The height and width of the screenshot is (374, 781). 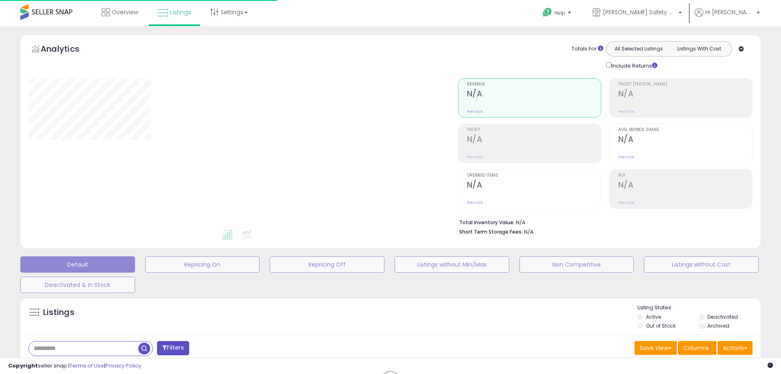 I want to click on button: Listings without Cost, so click(x=701, y=264).